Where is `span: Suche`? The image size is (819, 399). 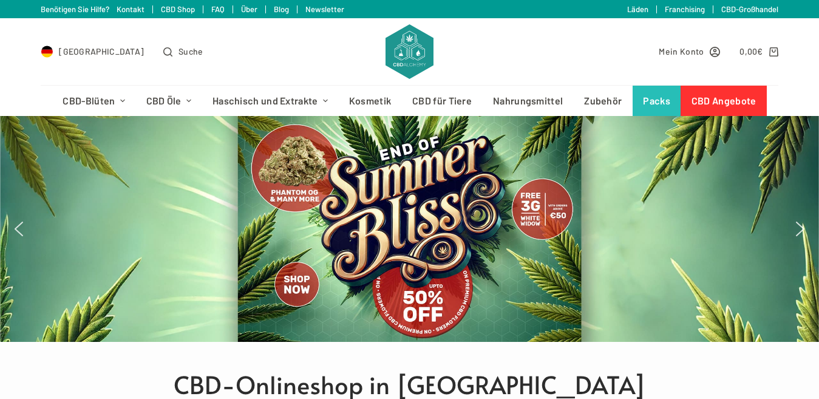
span: Suche is located at coordinates (191, 51).